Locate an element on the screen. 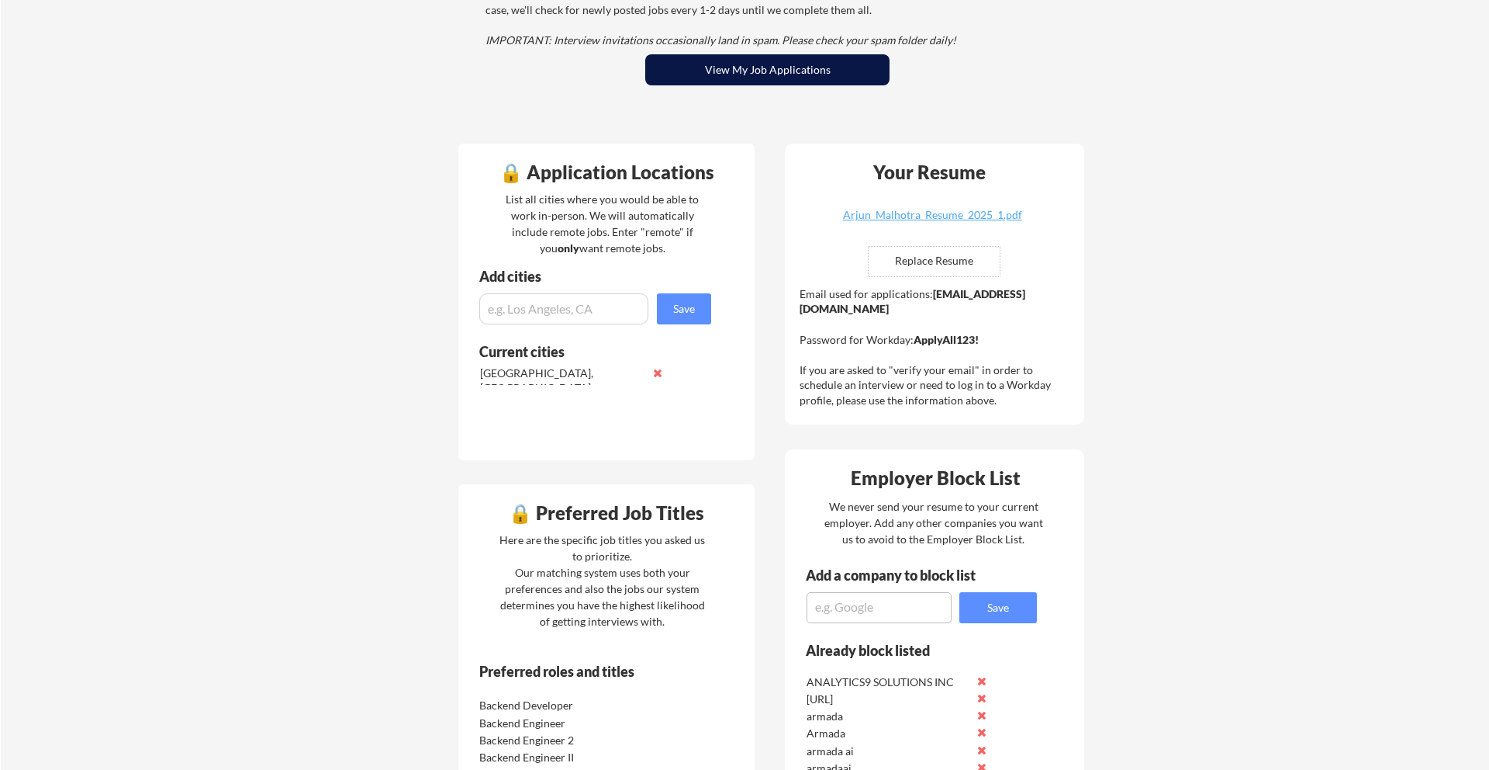 The width and height of the screenshot is (1489, 770). div: Here are the specific job titles you asked us to prioritize. Our matching system uses both your p... is located at coordinates (602, 580).